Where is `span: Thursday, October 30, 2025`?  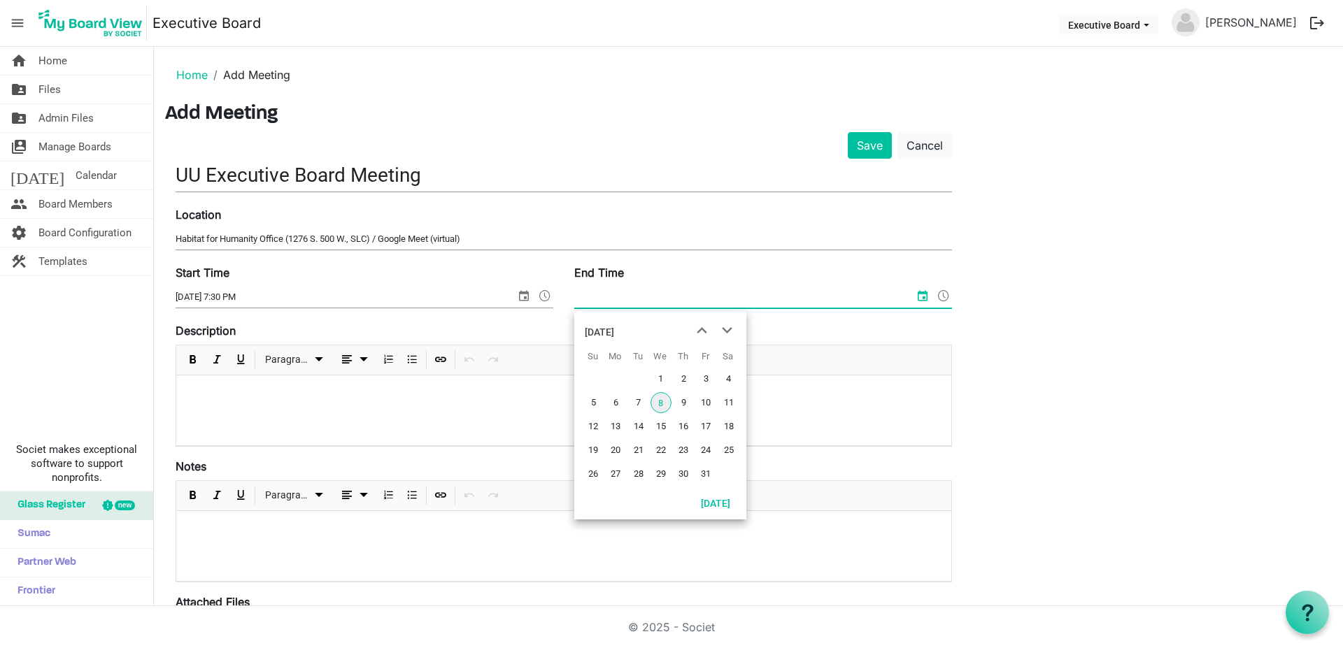 span: Thursday, October 30, 2025 is located at coordinates (683, 474).